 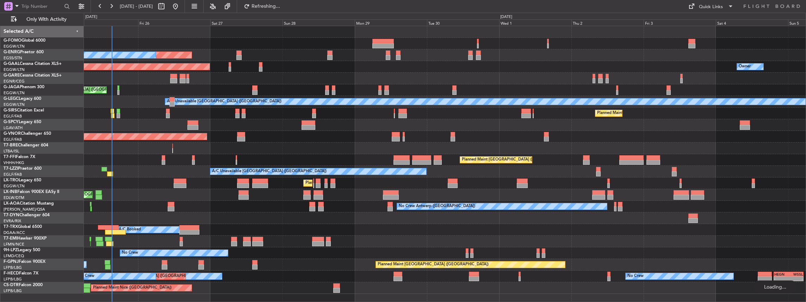 I want to click on span: G-JAGA, so click(x=12, y=87).